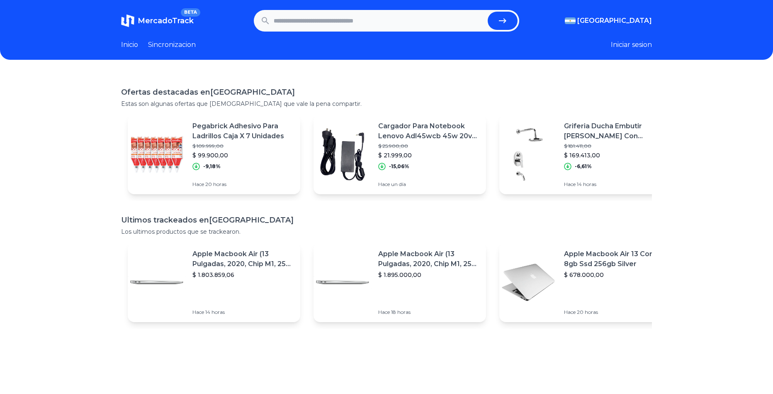  I want to click on p: -9,18%, so click(212, 166).